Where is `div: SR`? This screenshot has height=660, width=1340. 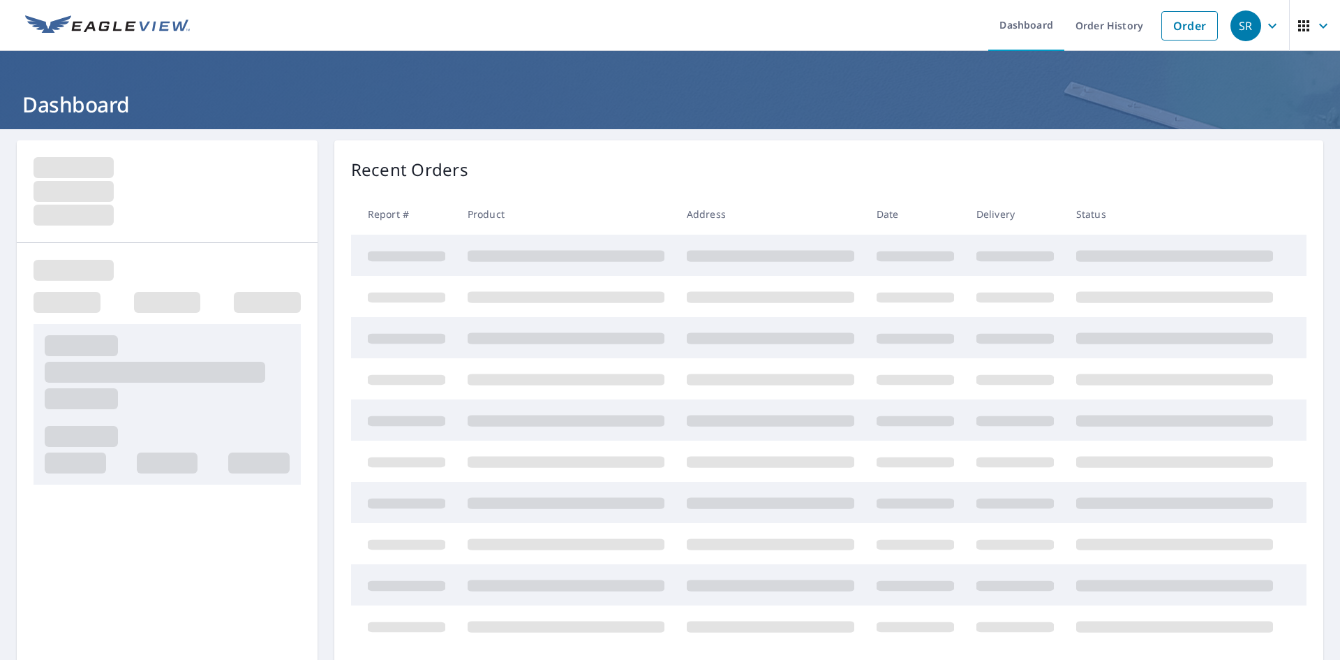
div: SR is located at coordinates (1246, 26).